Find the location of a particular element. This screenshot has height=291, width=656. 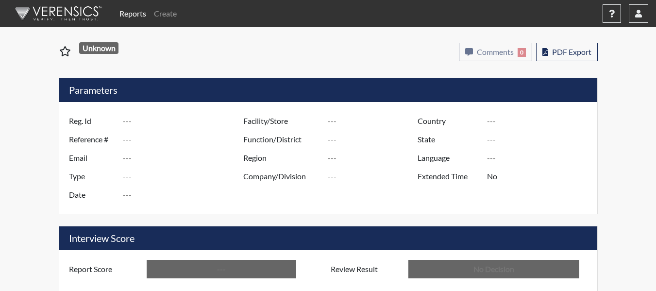

button: Comments0 is located at coordinates (495, 52).